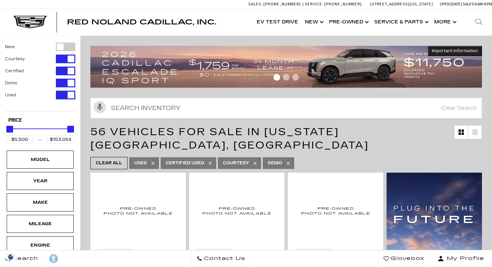 Image resolution: width=492 pixels, height=267 pixels. I want to click on span: Go to slide 3, so click(295, 77).